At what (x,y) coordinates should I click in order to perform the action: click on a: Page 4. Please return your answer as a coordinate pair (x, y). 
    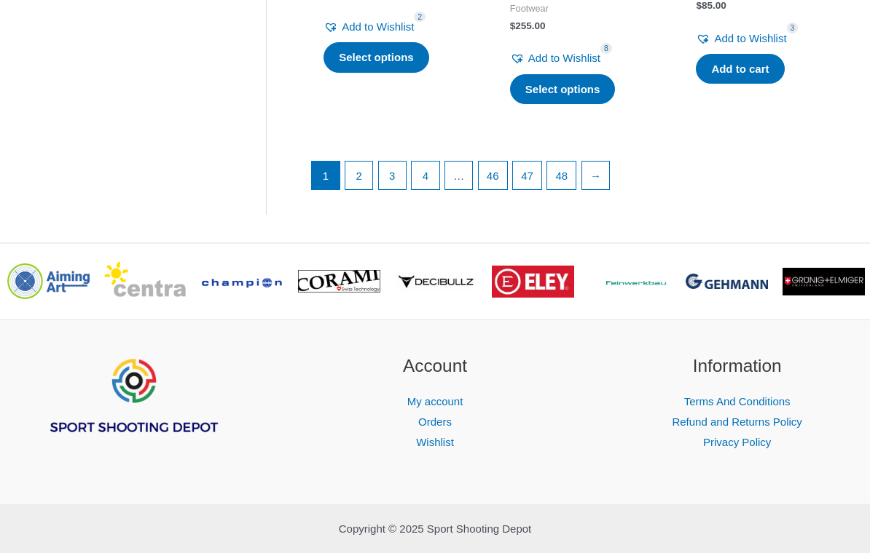
    Looking at the image, I should click on (425, 176).